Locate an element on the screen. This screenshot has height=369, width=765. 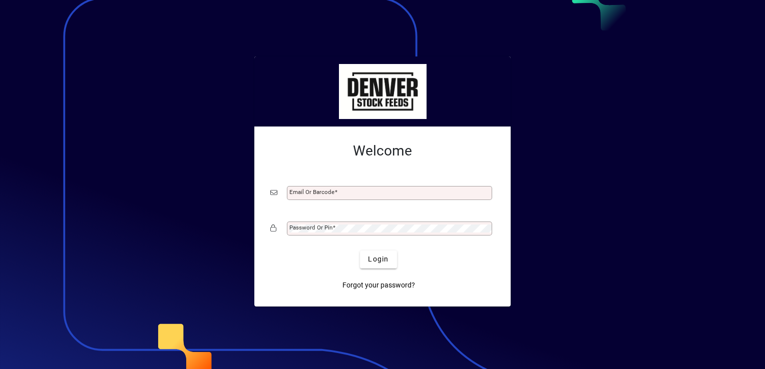
span: Login is located at coordinates (378, 259).